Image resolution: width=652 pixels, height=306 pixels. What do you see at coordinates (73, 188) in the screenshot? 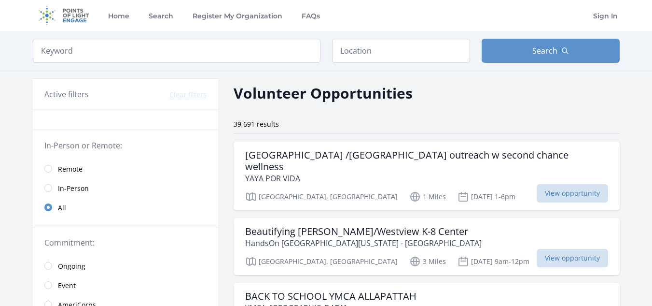
I see `span: In-Person` at bounding box center [73, 188].